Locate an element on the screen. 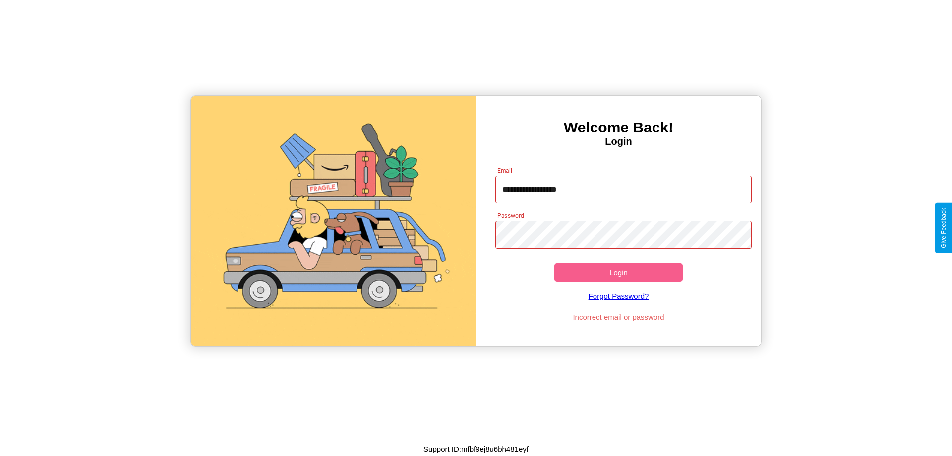 Image resolution: width=952 pixels, height=456 pixels. label: Password is located at coordinates (510, 215).